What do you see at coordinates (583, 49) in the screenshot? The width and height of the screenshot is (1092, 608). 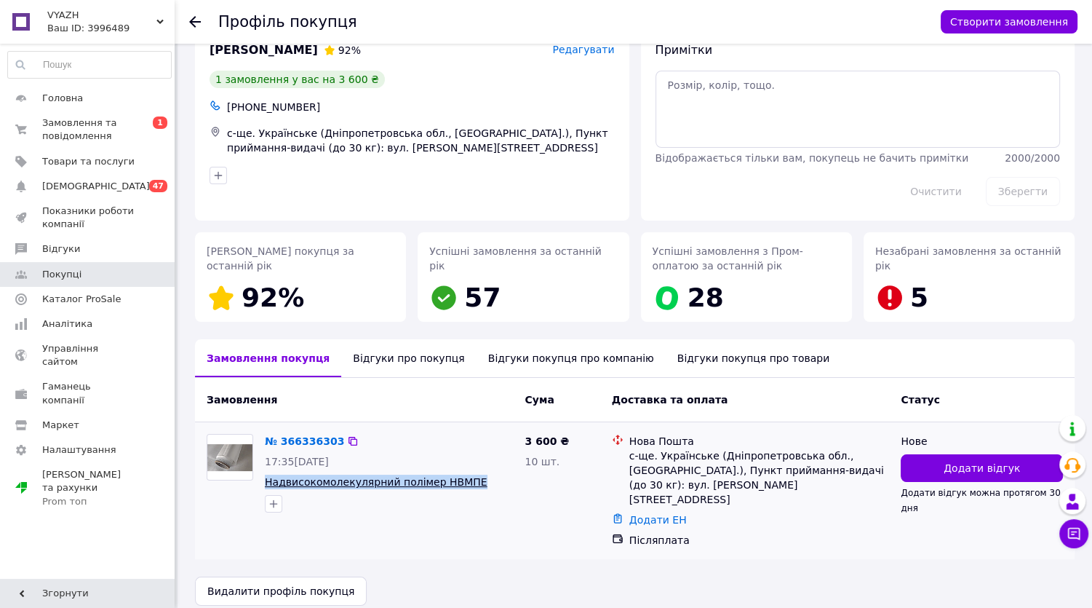 I see `span: Редагувати` at bounding box center [583, 49].